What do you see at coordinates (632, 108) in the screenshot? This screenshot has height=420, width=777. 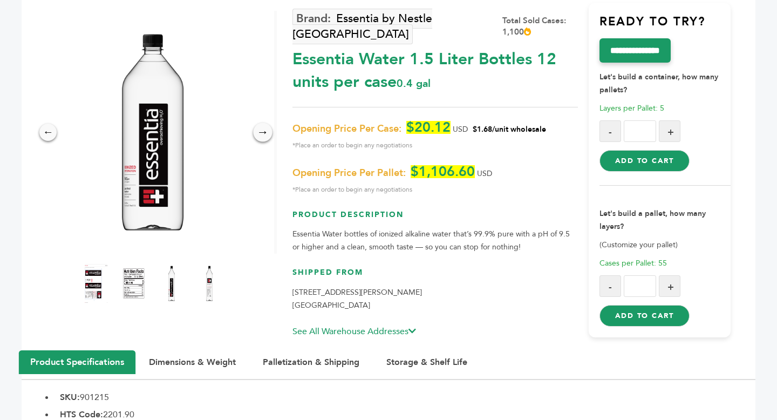 I see `span: Layers per Pallet: 5` at bounding box center [632, 108].